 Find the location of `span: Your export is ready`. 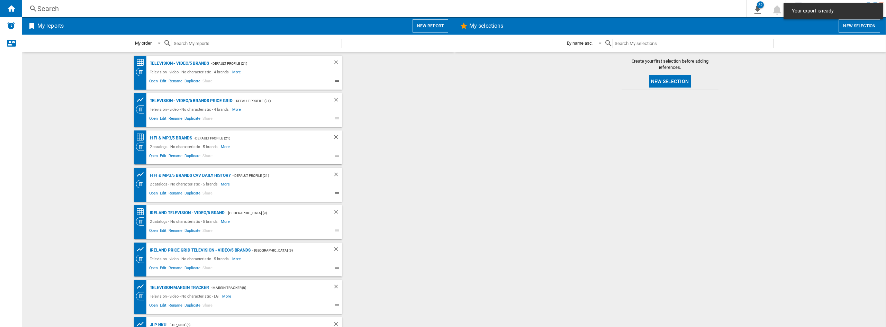

span: Your export is ready is located at coordinates (834, 11).